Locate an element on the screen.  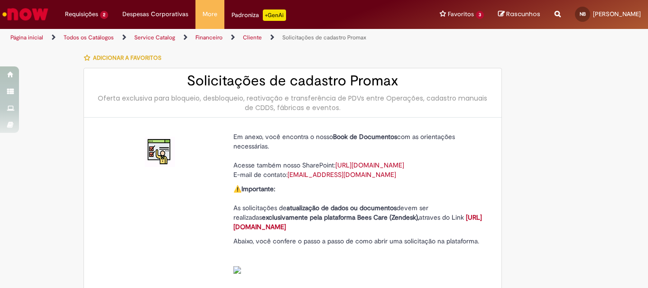
p: Em anexo, você encontra o nosso com as orientações necessárias. Acesse também nosso SharePoint: E... is located at coordinates (359, 156).